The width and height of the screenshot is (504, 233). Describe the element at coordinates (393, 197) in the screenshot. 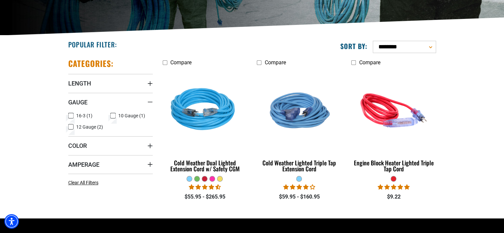

I see `div: $9.22` at that location.